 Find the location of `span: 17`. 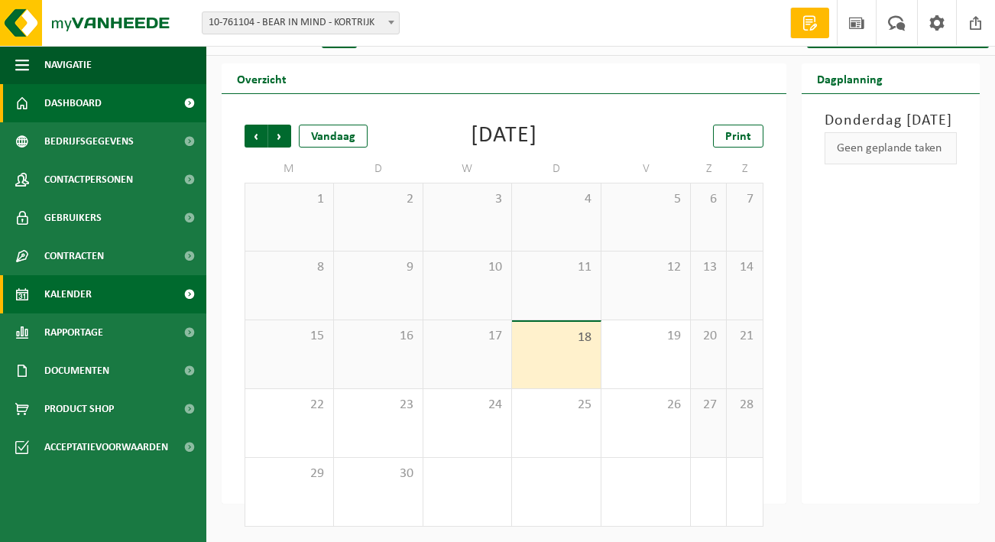

span: 17 is located at coordinates (468, 336).